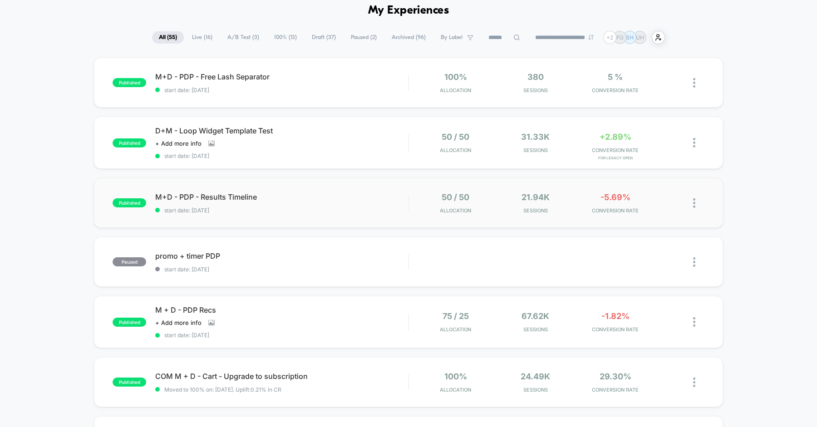 Image resolution: width=817 pixels, height=427 pixels. Describe the element at coordinates (535, 316) in the screenshot. I see `span: 67.62k` at that location.